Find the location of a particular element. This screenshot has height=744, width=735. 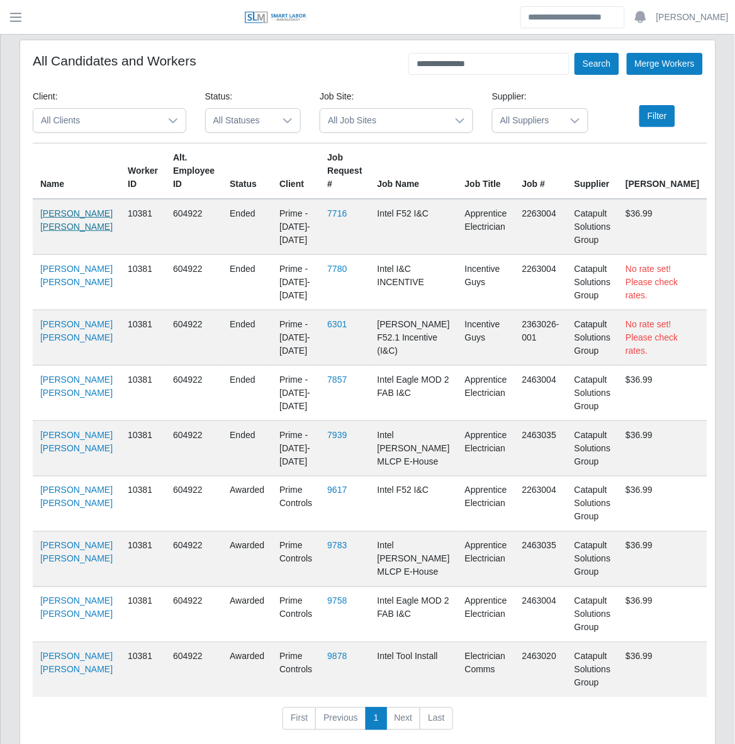

a: 7780 is located at coordinates (337, 269).